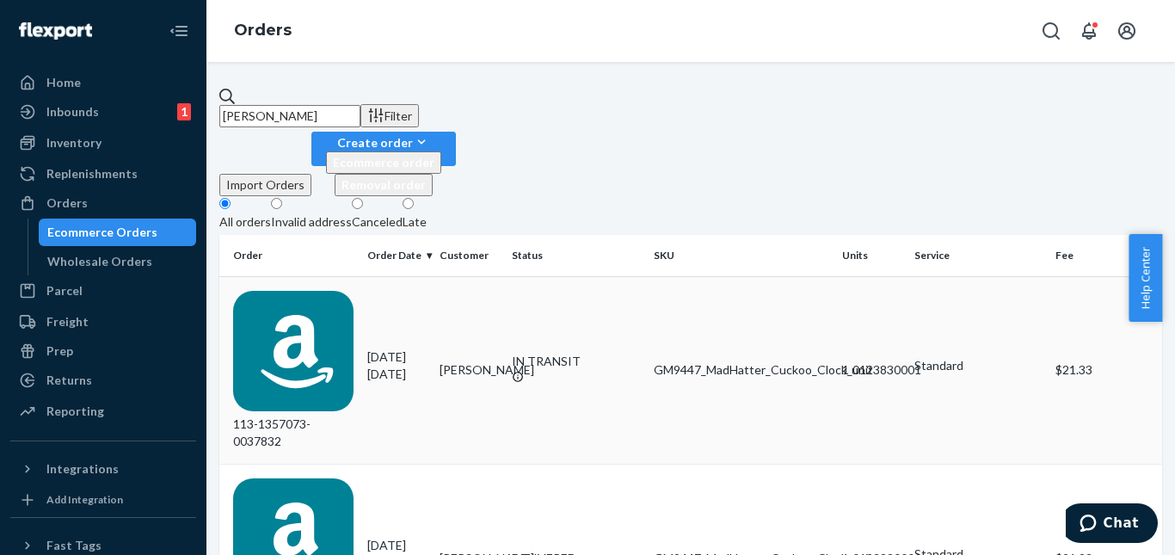 The width and height of the screenshot is (1175, 555). Describe the element at coordinates (290, 116) in the screenshot. I see `input: Search orders` at that location.